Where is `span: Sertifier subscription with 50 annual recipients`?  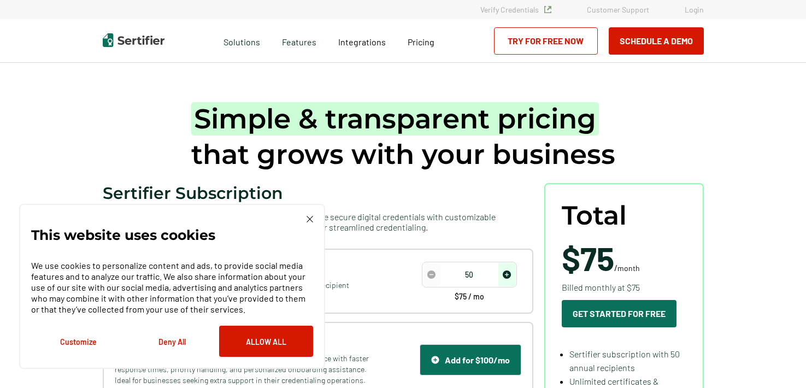 span: Sertifier subscription with 50 annual recipients is located at coordinates (624, 361).